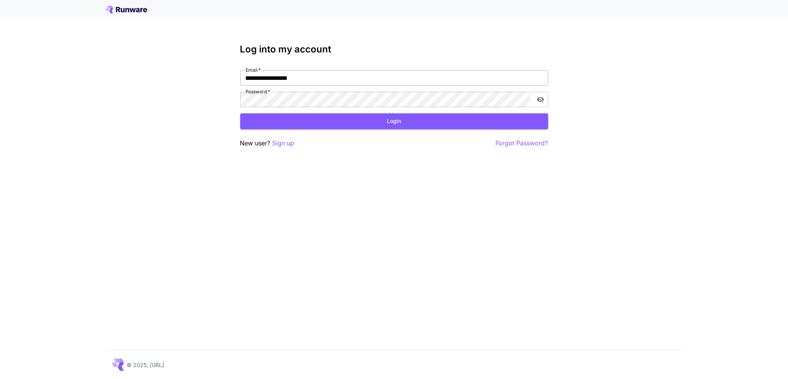 The image size is (788, 379). What do you see at coordinates (522, 143) in the screenshot?
I see `button: Forgot Password?` at bounding box center [522, 143].